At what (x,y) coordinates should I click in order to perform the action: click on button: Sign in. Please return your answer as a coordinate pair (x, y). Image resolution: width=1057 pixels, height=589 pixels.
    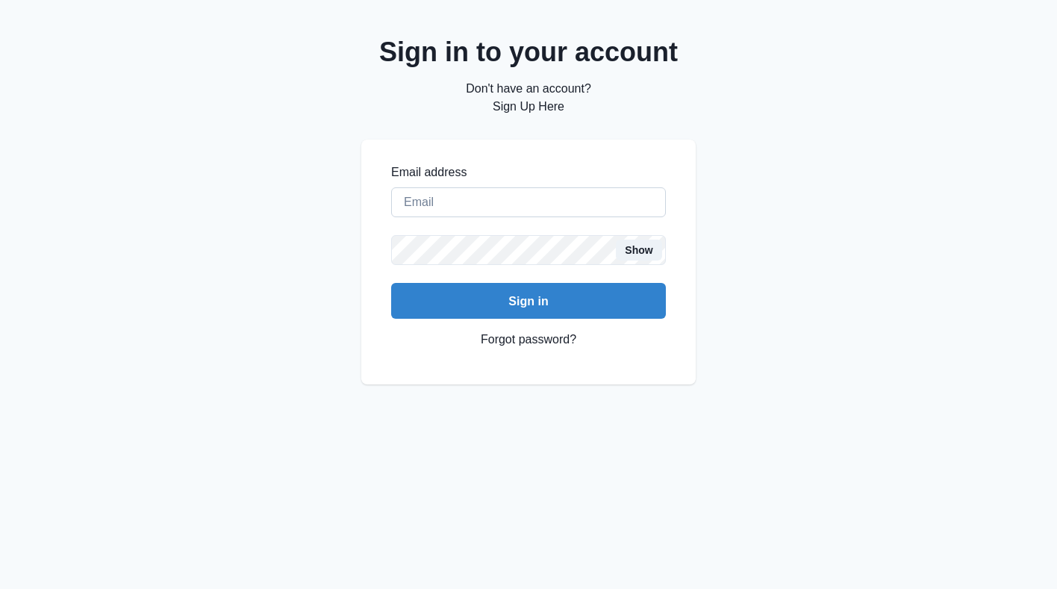
    Looking at the image, I should click on (528, 301).